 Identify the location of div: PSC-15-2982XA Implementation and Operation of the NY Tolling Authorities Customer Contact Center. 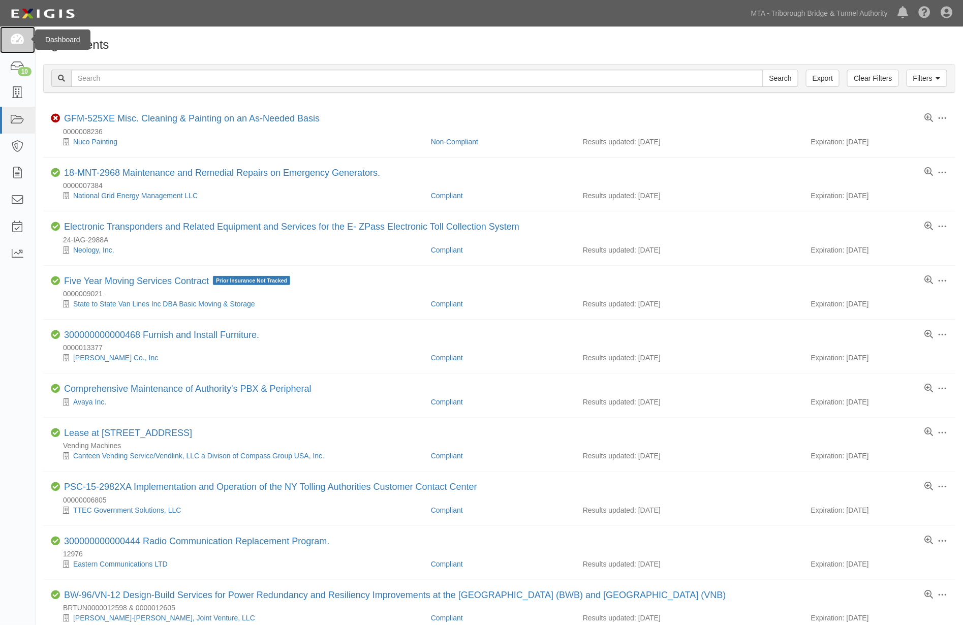
(270, 488).